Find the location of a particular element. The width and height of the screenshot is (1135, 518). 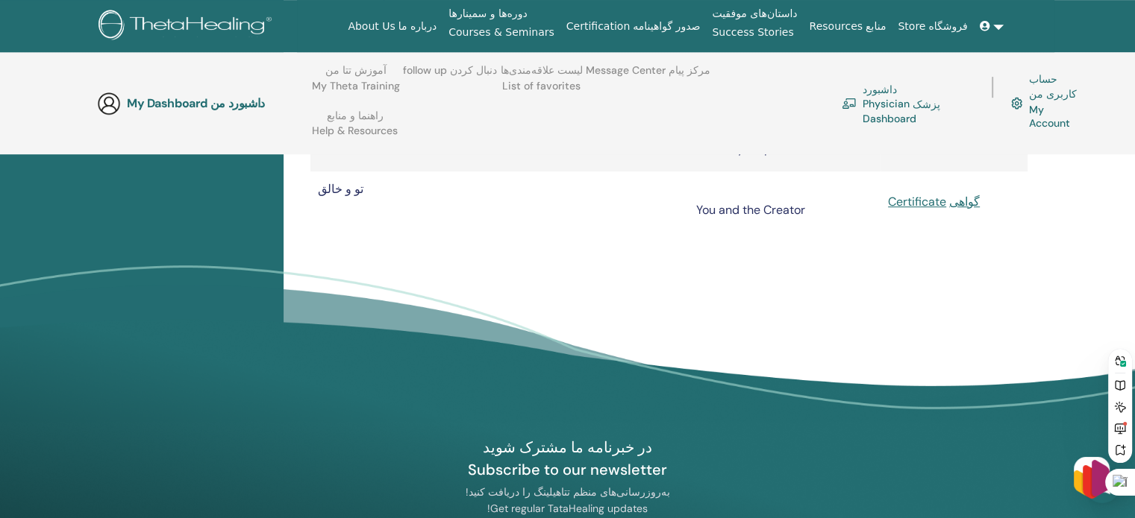

a: داشبورد پزشکPhysician Dashboard is located at coordinates (907, 103).